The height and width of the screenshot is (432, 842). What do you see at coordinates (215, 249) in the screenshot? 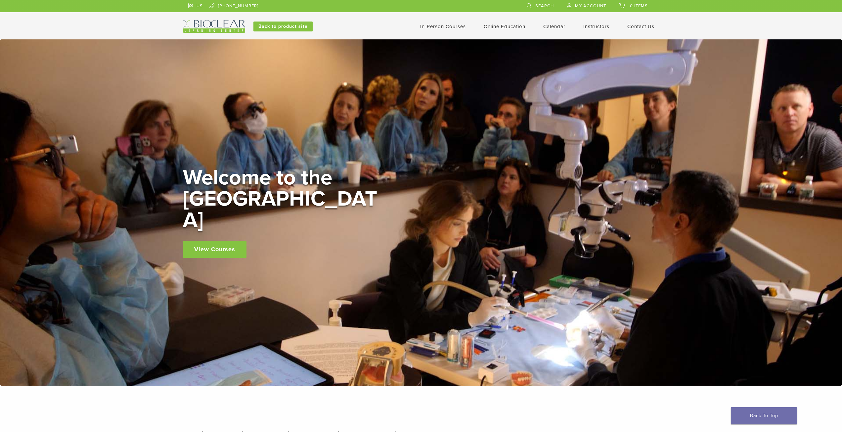
I see `a: View Courses` at bounding box center [215, 249].